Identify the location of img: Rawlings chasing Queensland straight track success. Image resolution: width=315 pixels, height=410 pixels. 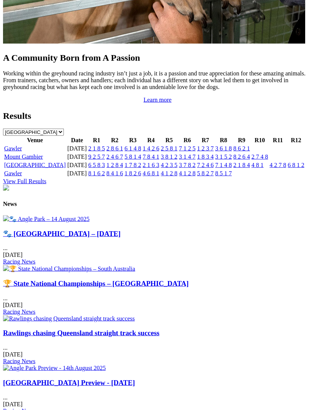
(69, 319).